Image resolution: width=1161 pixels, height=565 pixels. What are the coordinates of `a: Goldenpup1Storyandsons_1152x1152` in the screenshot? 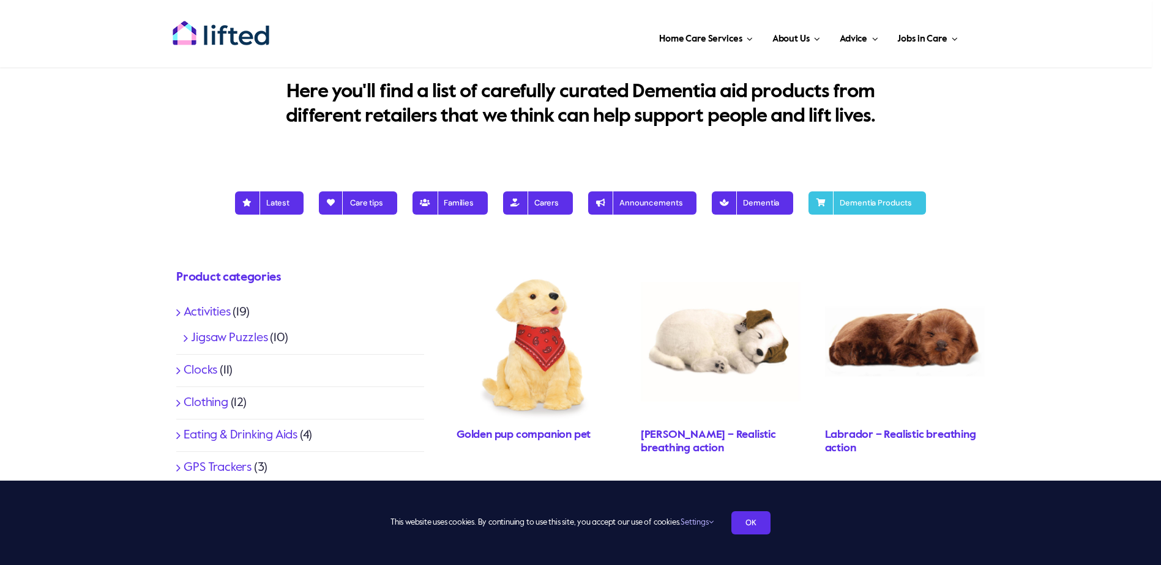 It's located at (536, 269).